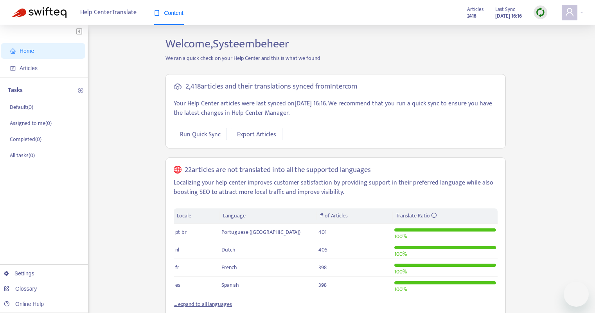 The width and height of the screenshot is (595, 313). I want to click on p: Assigned to me ( 0 ), so click(31, 123).